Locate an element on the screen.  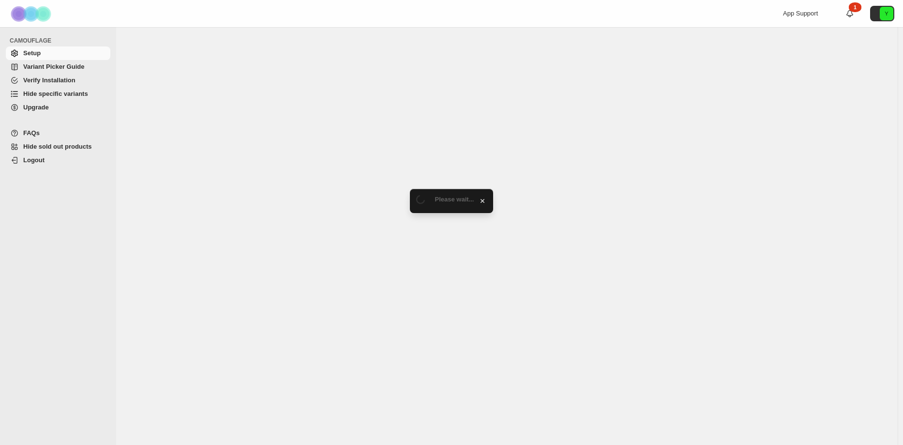
a: Variant Picker Guide is located at coordinates (58, 67).